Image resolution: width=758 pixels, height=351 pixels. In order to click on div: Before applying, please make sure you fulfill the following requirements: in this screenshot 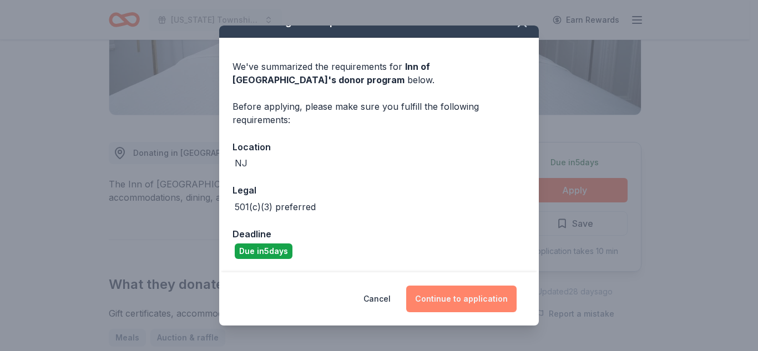, I will do `click(379, 113)`.